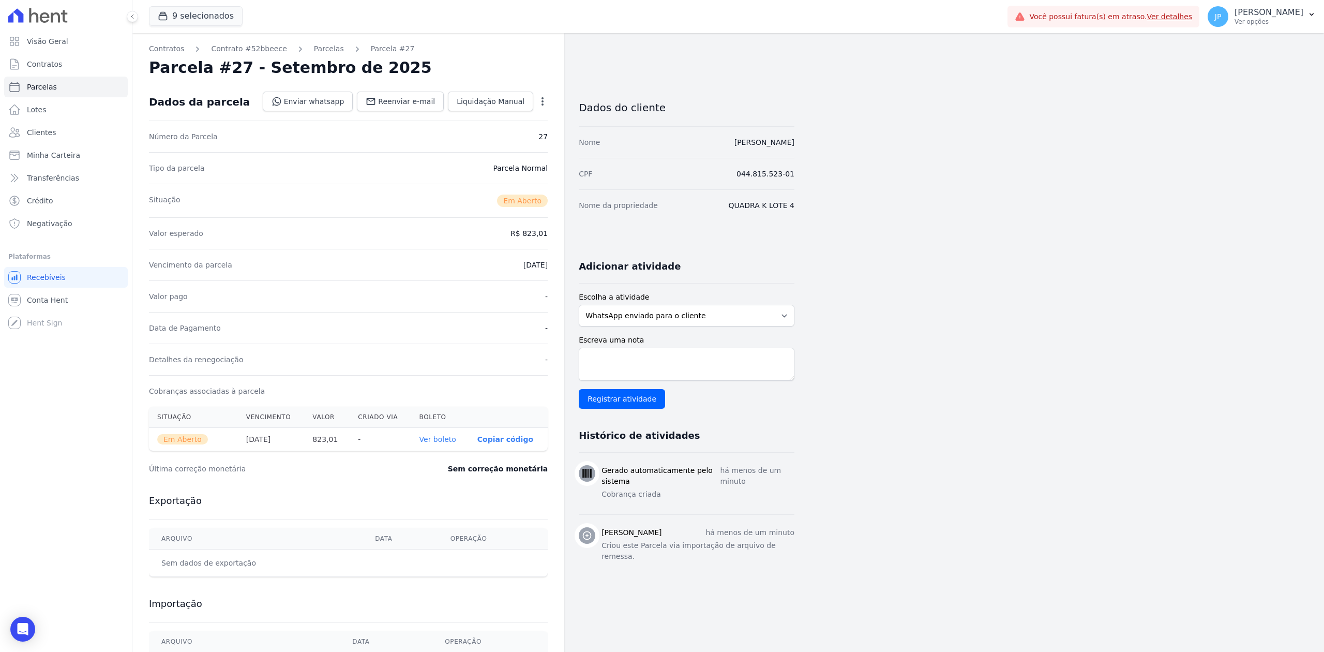 The height and width of the screenshot is (652, 1324). Describe the element at coordinates (44, 64) in the screenshot. I see `span: Contratos` at that location.